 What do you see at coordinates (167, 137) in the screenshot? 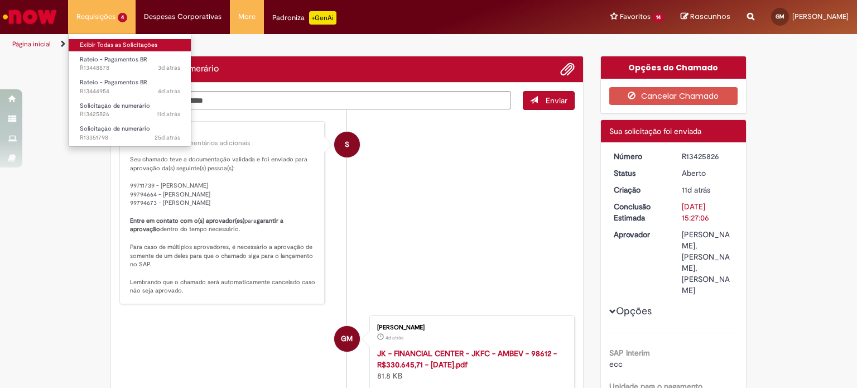
I see `span: 25d atrás` at bounding box center [167, 137].